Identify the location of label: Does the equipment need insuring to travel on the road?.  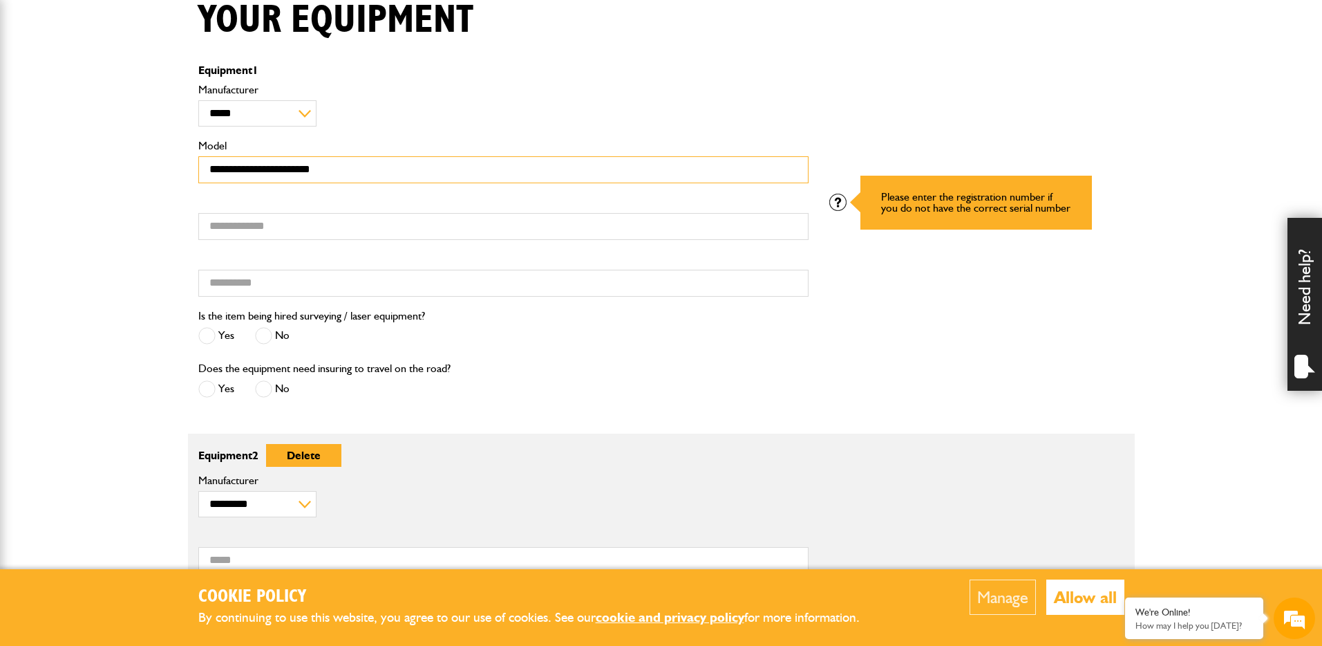
(324, 368).